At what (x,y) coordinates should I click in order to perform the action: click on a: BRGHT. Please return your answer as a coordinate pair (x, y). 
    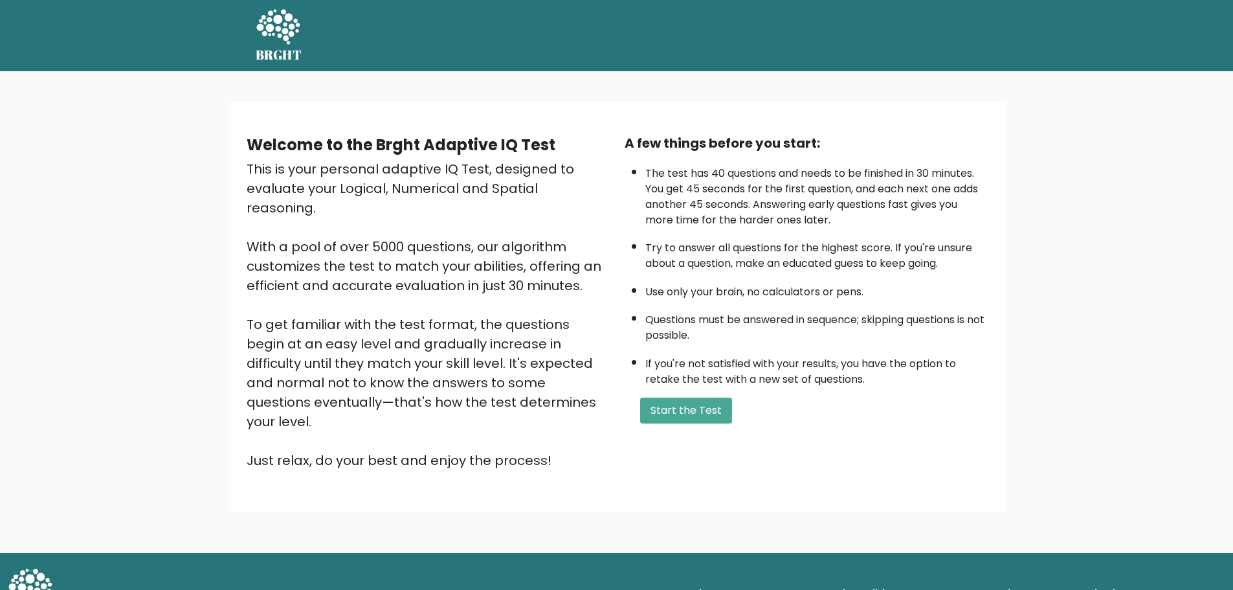
    Looking at the image, I should click on (279, 36).